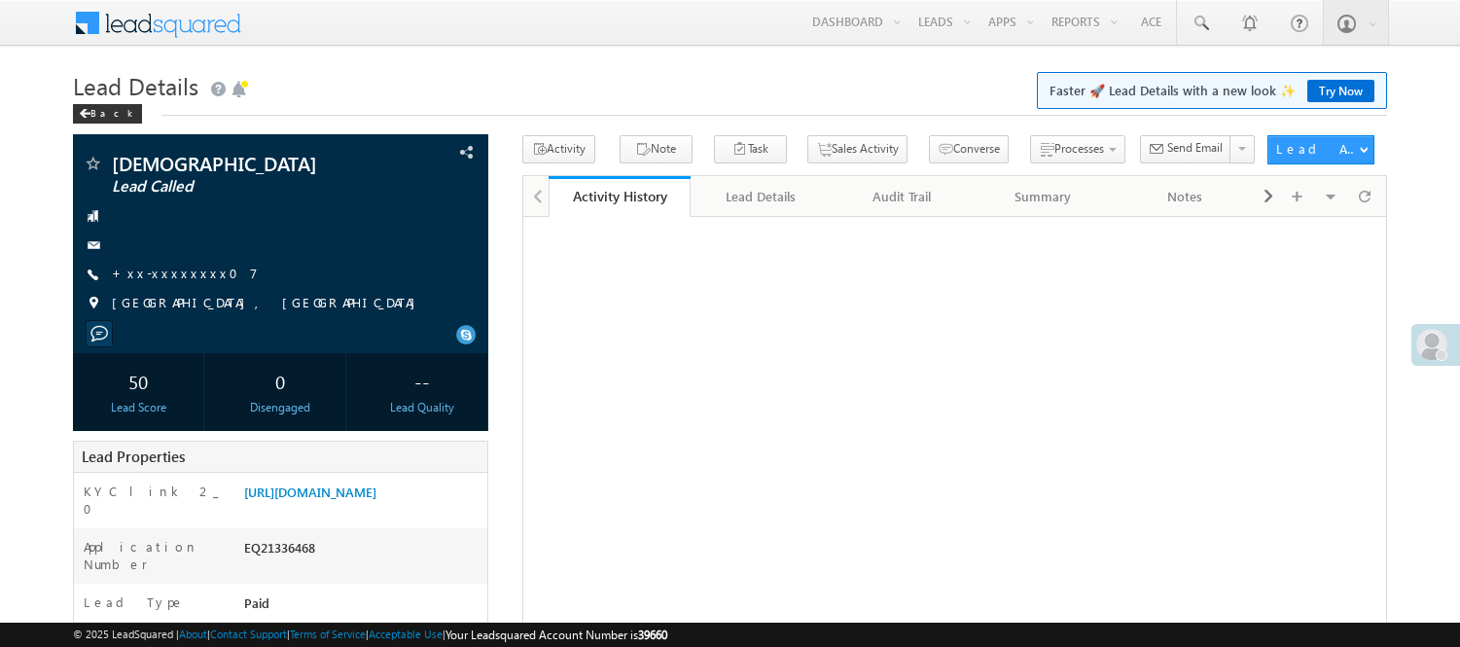 The image size is (1460, 647). I want to click on button: Note, so click(655, 149).